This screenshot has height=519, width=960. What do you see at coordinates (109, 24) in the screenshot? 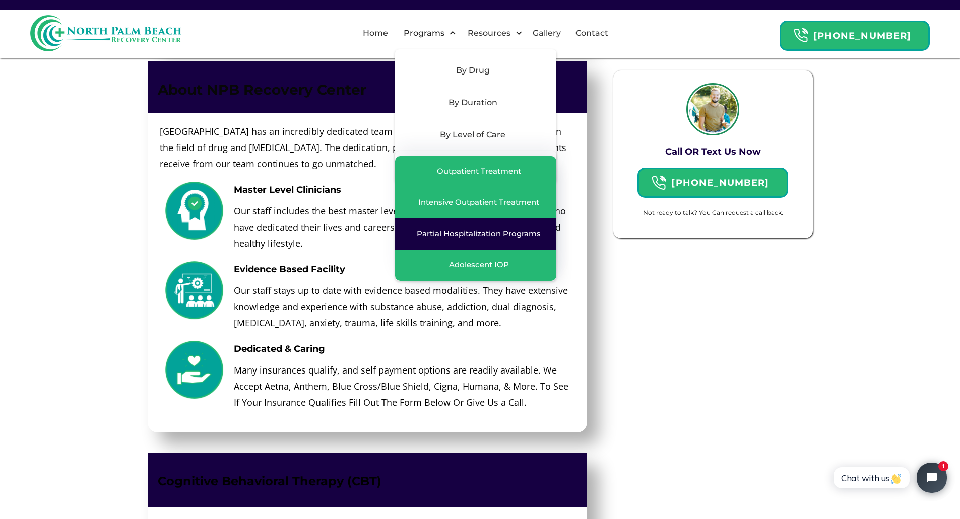
I see `button: Open chat widget` at bounding box center [109, 24].